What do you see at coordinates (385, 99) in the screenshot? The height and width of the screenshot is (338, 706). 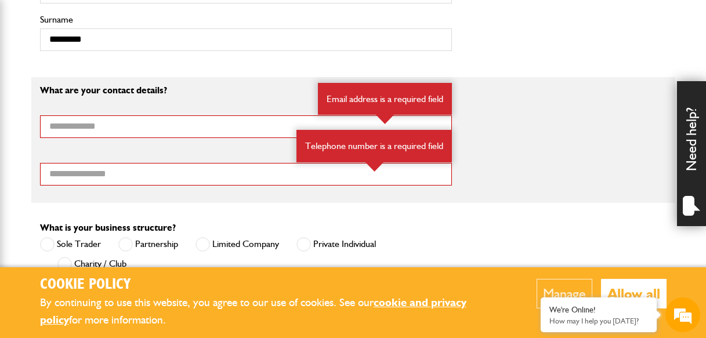 I see `div: Email address is a required field` at bounding box center [385, 99].